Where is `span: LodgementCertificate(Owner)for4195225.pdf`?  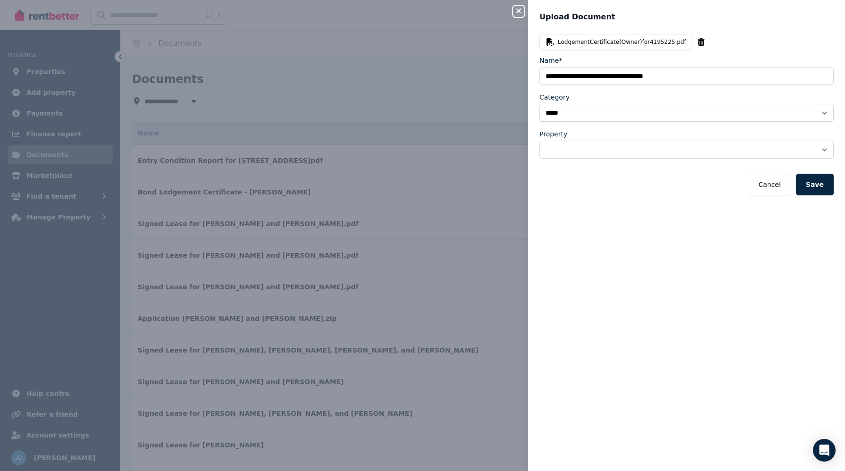 span: LodgementCertificate(Owner)for4195225.pdf is located at coordinates (622, 42).